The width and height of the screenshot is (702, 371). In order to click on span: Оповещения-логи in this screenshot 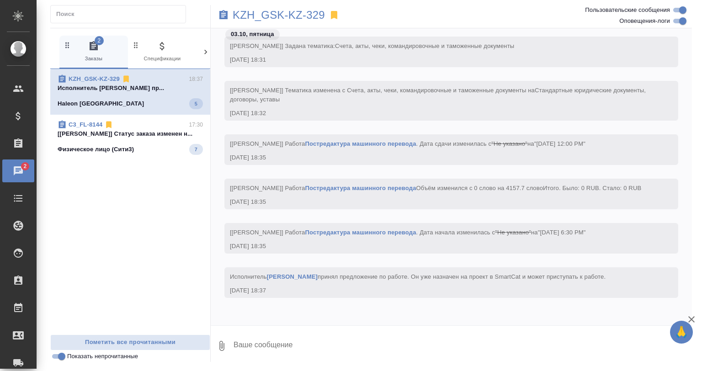, I will do `click(645, 21)`.